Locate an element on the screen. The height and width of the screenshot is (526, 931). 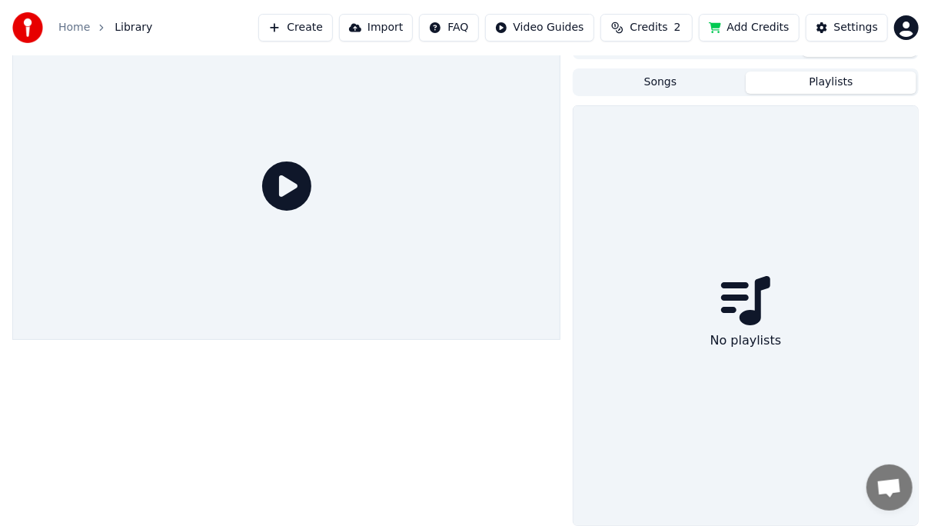
div: No playlists is located at coordinates (746, 341).